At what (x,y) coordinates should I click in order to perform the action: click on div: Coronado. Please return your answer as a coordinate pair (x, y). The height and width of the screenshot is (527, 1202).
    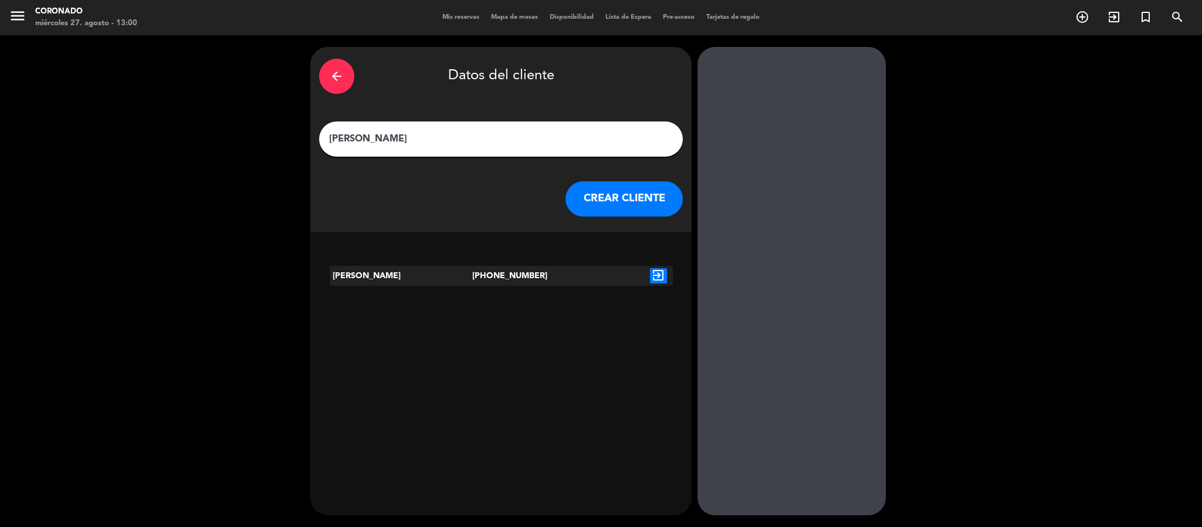
    Looking at the image, I should click on (86, 12).